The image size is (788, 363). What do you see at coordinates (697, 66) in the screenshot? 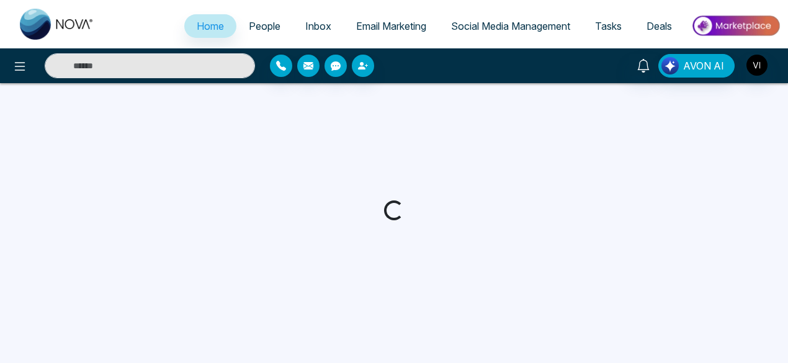
I see `button: AVON AI` at bounding box center [697, 66].